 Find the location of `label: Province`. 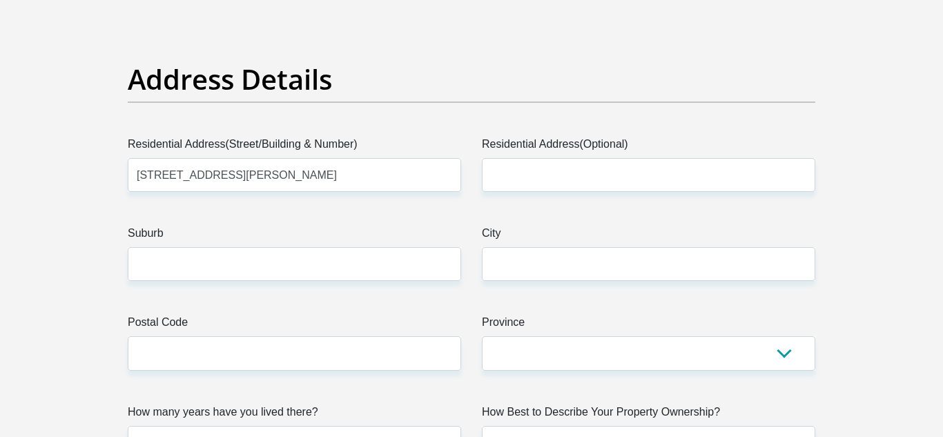

label: Province is located at coordinates (648, 325).